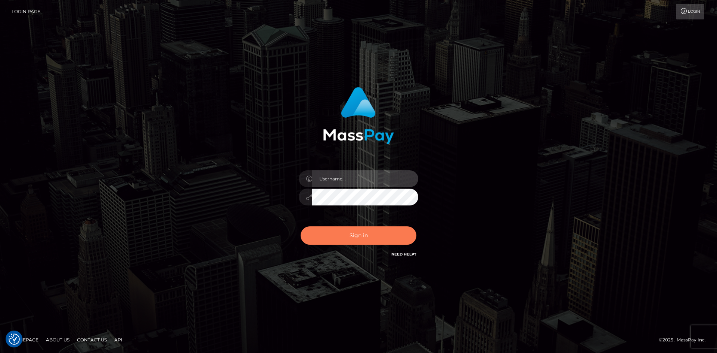  I want to click on button: Sign in, so click(358, 235).